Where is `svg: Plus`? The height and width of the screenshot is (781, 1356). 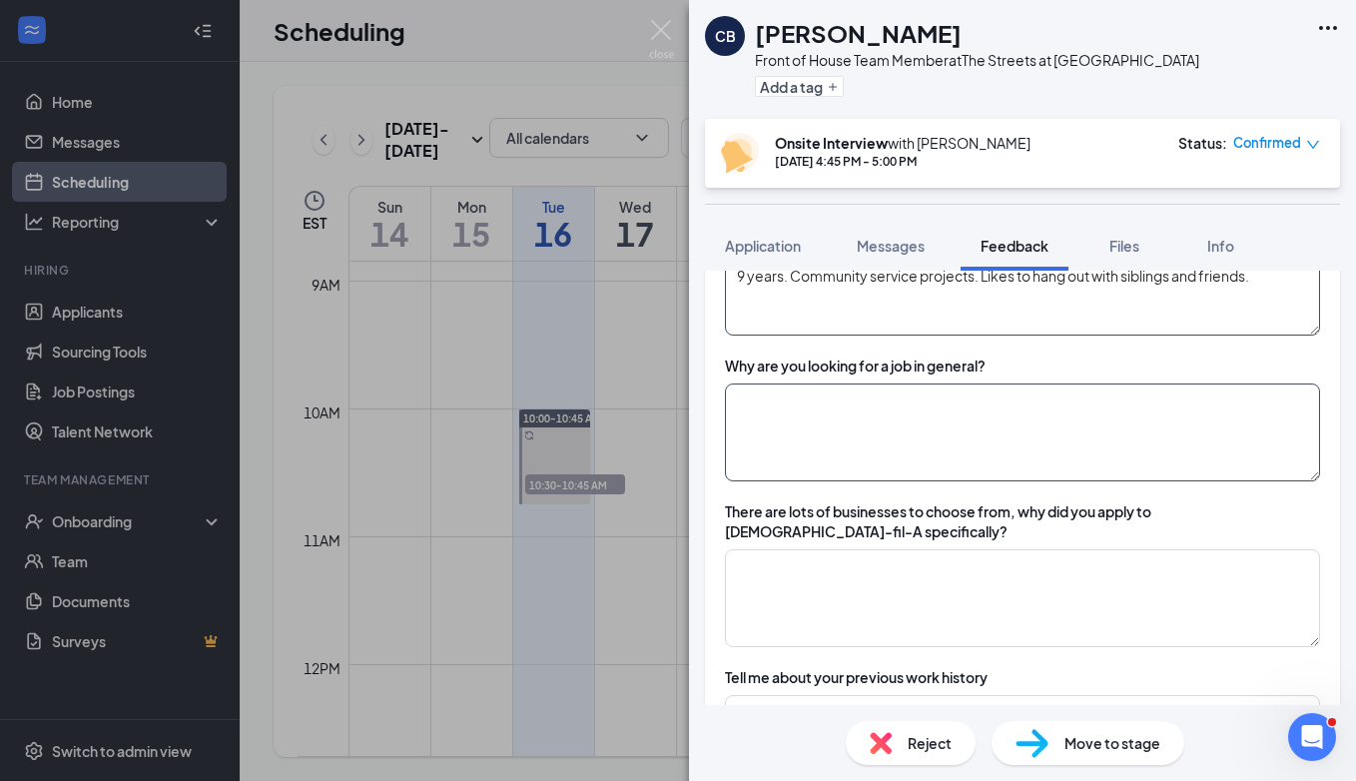 svg: Plus is located at coordinates (833, 87).